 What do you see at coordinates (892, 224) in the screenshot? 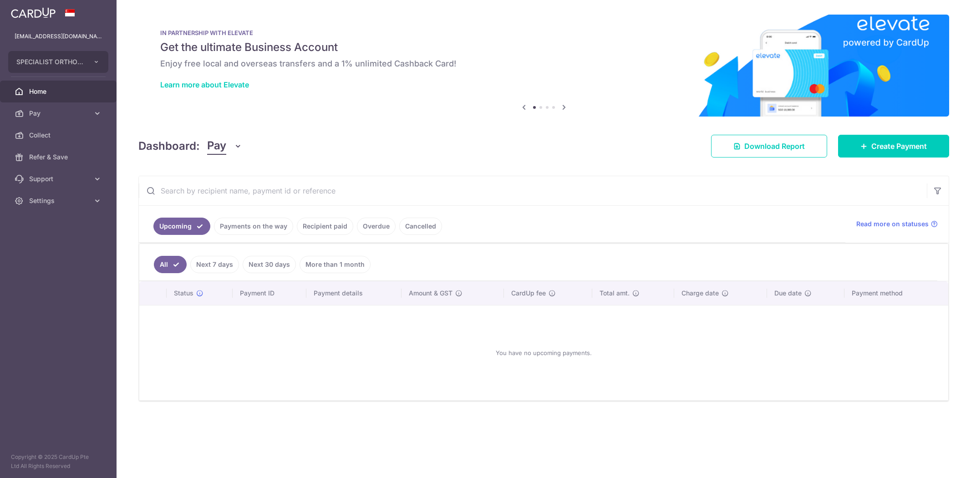
I see `span: Read more on statuses` at bounding box center [892, 224].